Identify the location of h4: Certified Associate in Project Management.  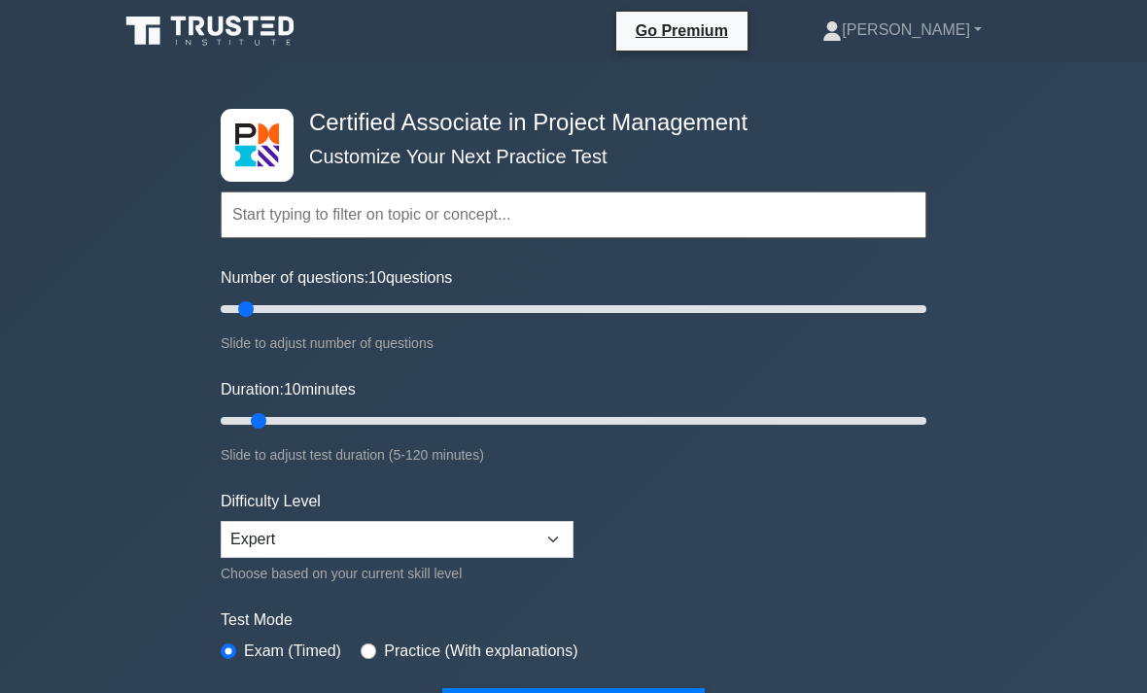
(566, 123).